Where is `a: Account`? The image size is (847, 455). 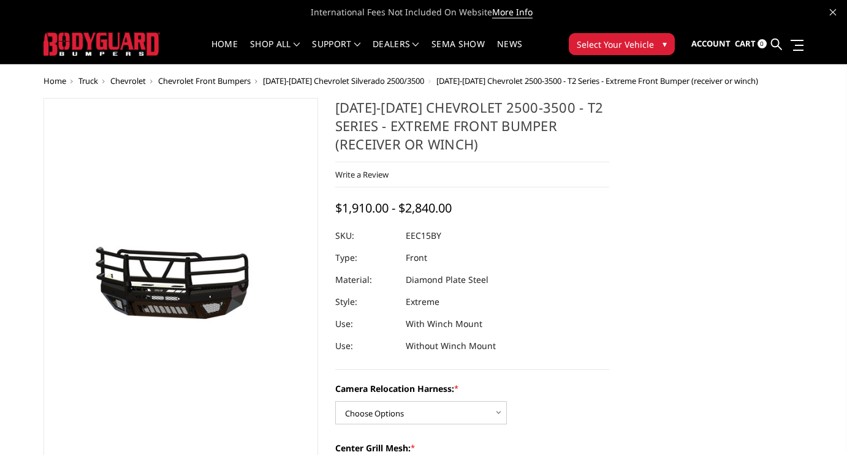
a: Account is located at coordinates (711, 44).